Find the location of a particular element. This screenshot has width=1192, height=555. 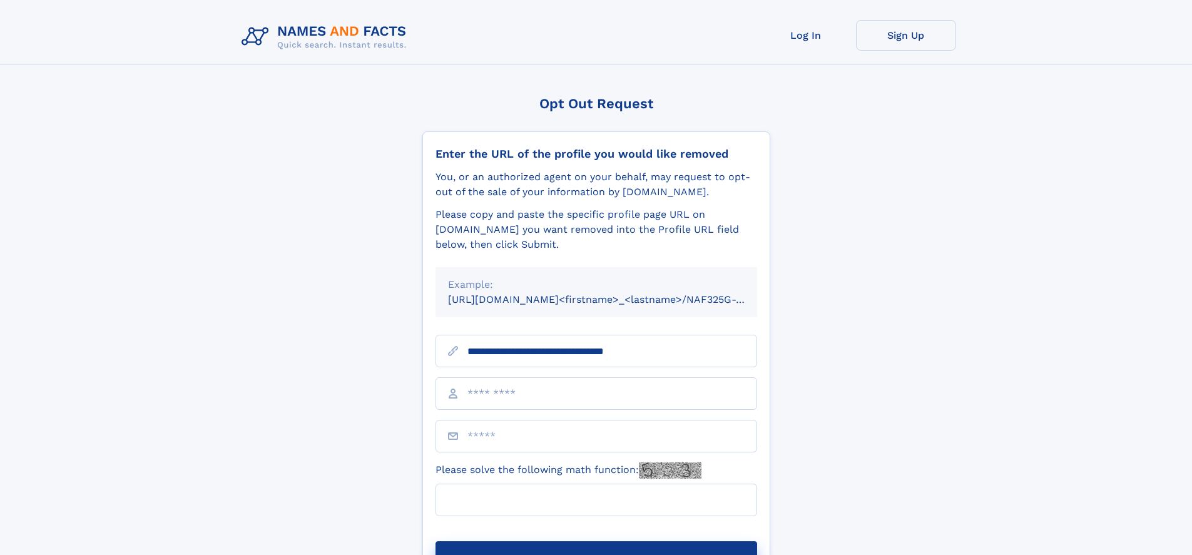

a: Sign Up is located at coordinates (906, 35).